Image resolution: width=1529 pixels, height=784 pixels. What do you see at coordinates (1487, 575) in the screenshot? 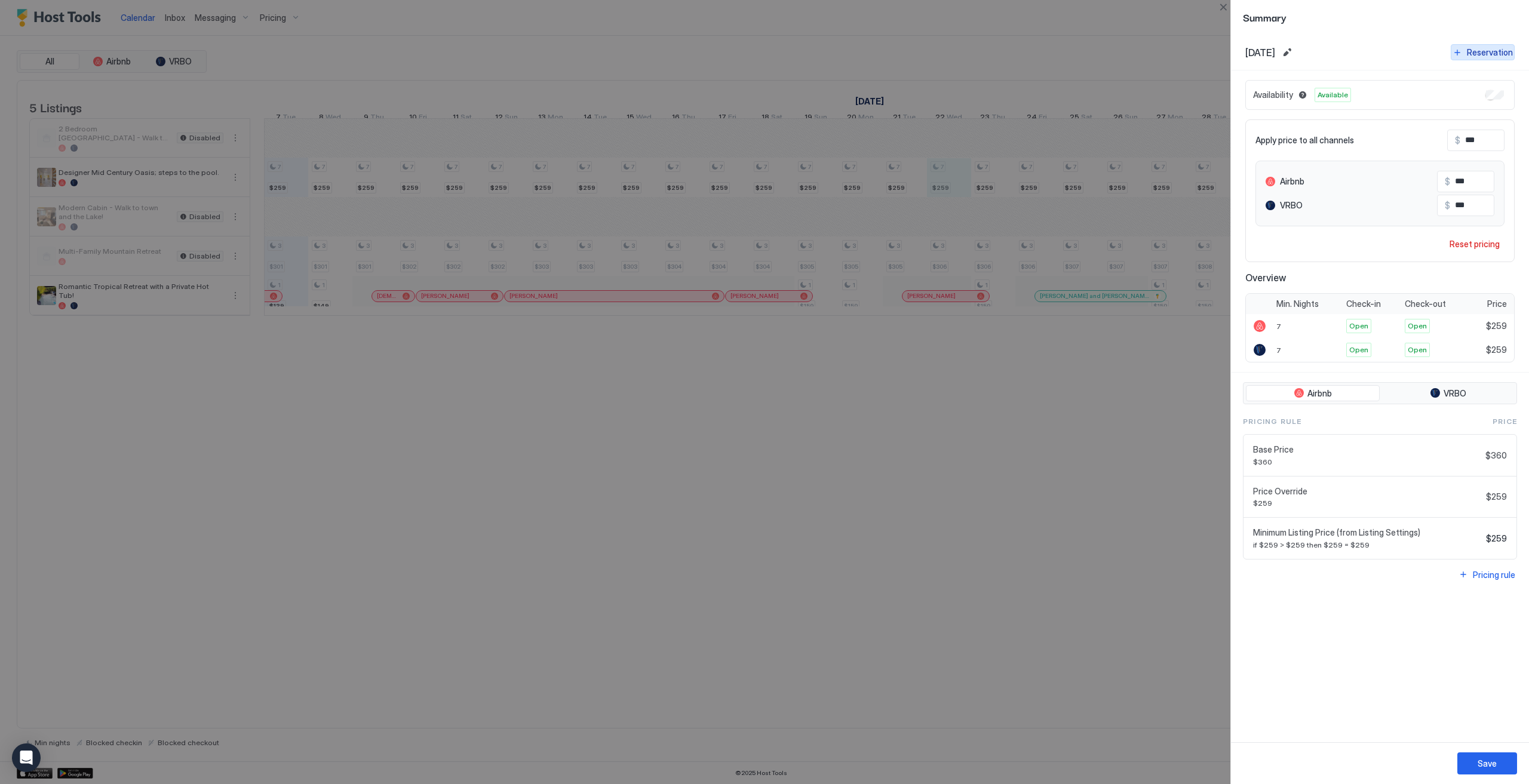
I see `button: Pricing rule` at bounding box center [1487, 575].